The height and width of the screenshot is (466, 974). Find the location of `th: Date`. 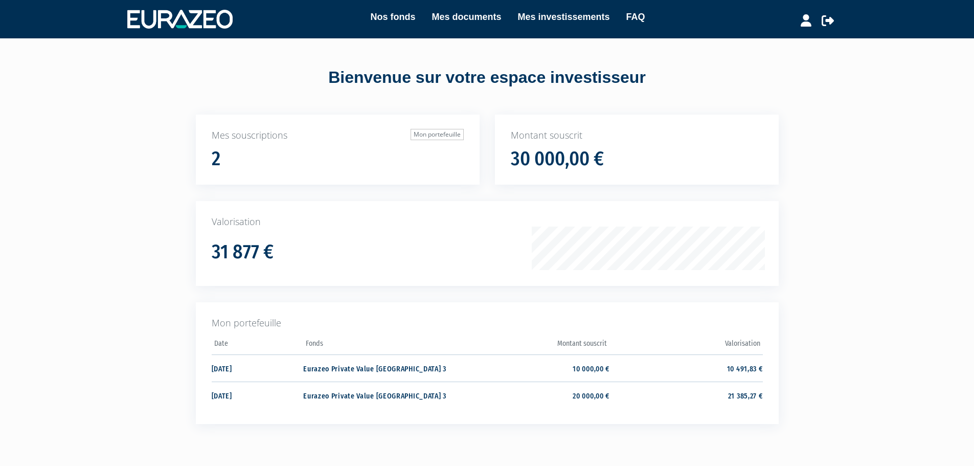

th: Date is located at coordinates (258, 345).